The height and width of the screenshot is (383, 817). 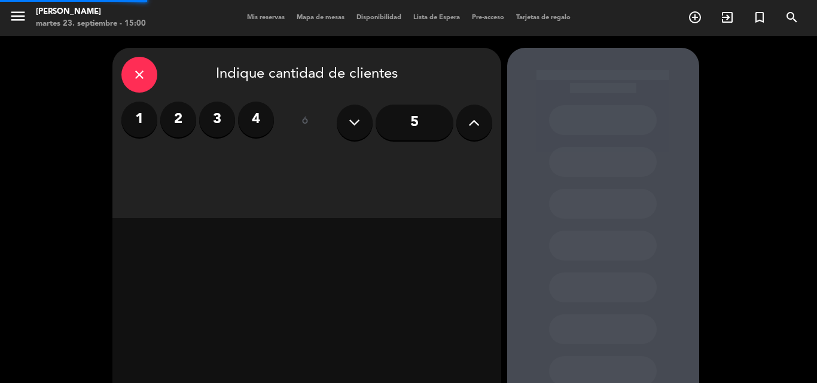 I want to click on span: Tarjetas de regalo, so click(x=543, y=17).